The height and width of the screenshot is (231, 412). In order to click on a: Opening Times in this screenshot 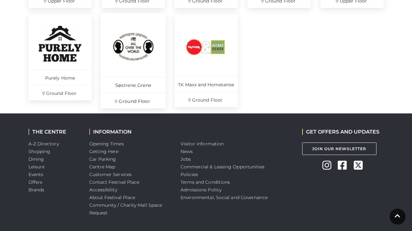, I will do `click(106, 144)`.